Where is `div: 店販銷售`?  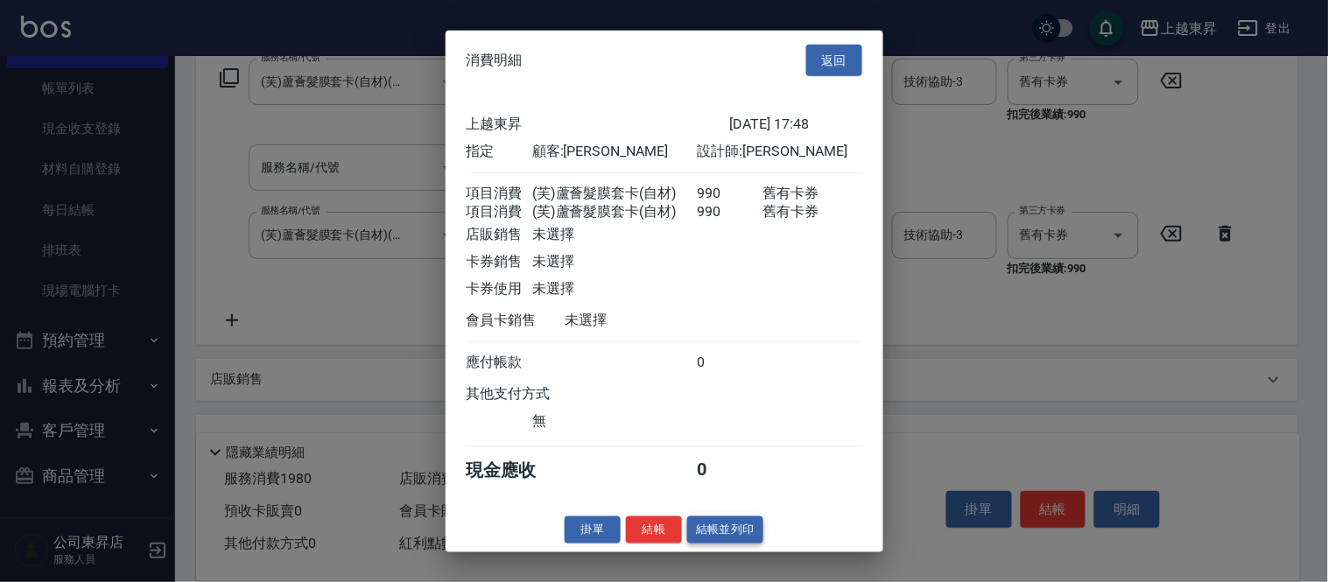
div: 店販銷售 is located at coordinates (499, 235).